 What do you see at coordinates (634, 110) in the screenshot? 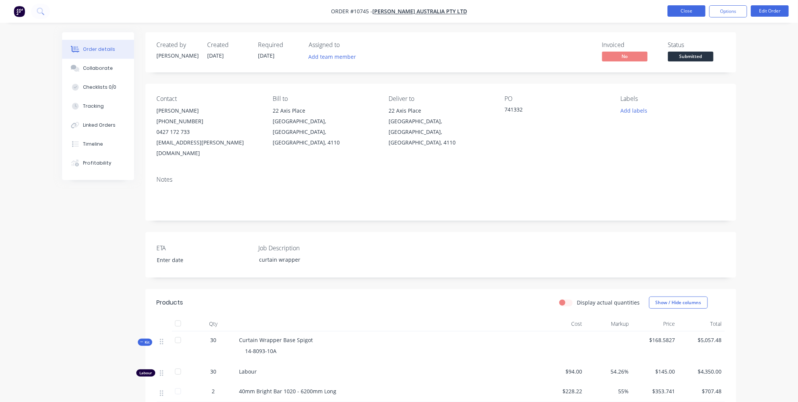
I see `button: Add labels` at bounding box center [634, 110].